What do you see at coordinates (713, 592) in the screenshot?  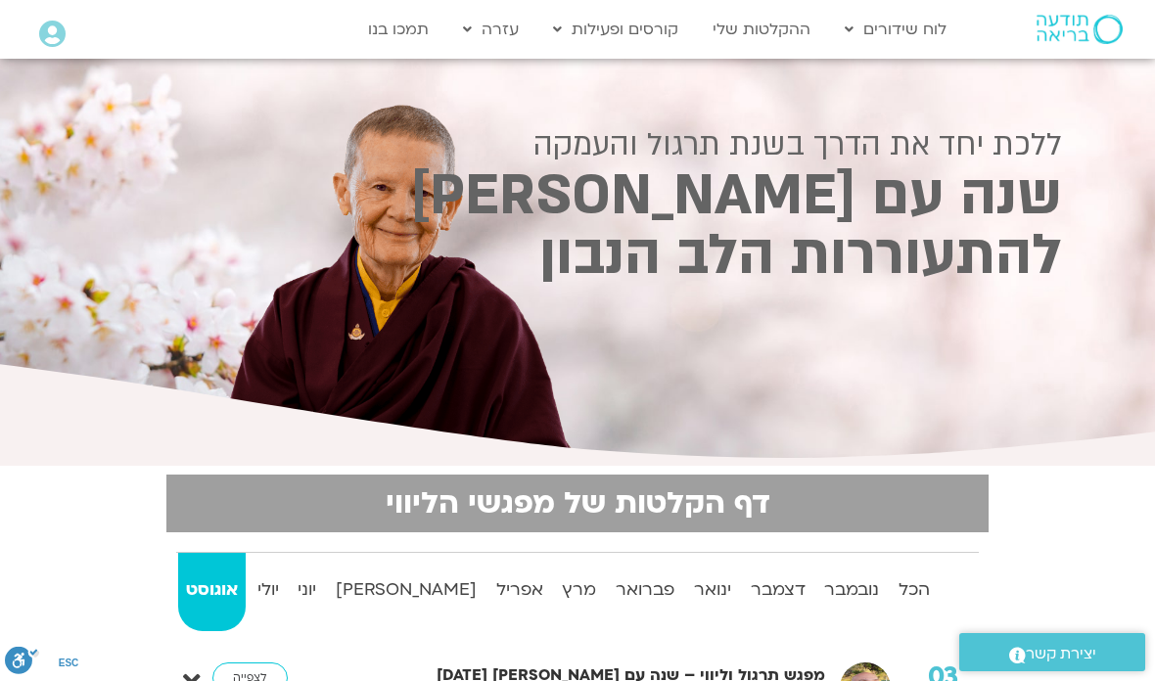 I see `a: ינואר` at bounding box center [713, 592].